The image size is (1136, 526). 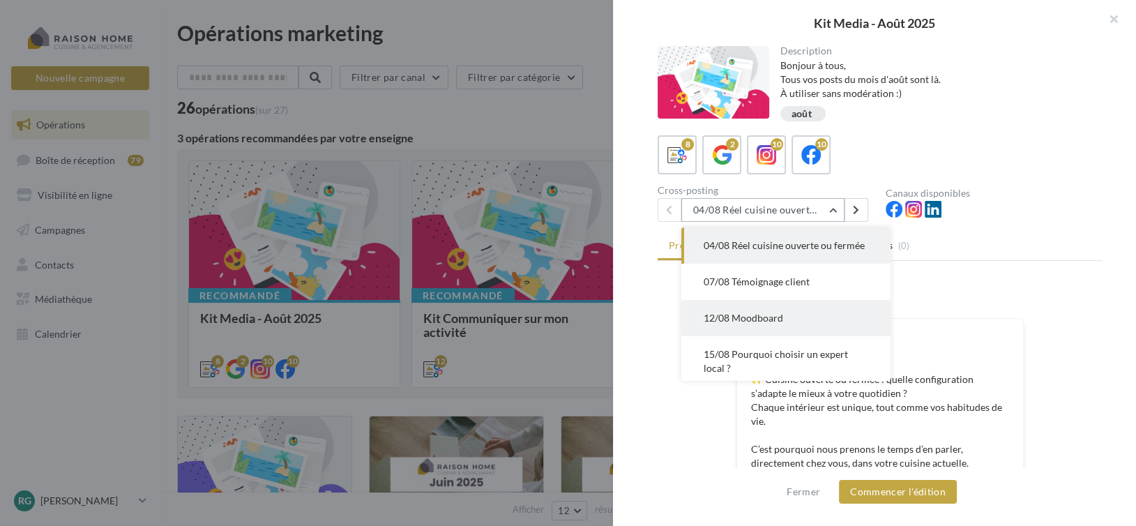 I want to click on button: Commencer l'édition, so click(x=898, y=492).